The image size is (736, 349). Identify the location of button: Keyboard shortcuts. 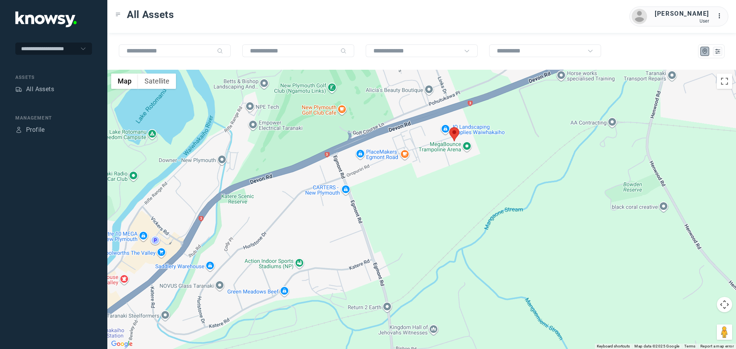
(613, 347).